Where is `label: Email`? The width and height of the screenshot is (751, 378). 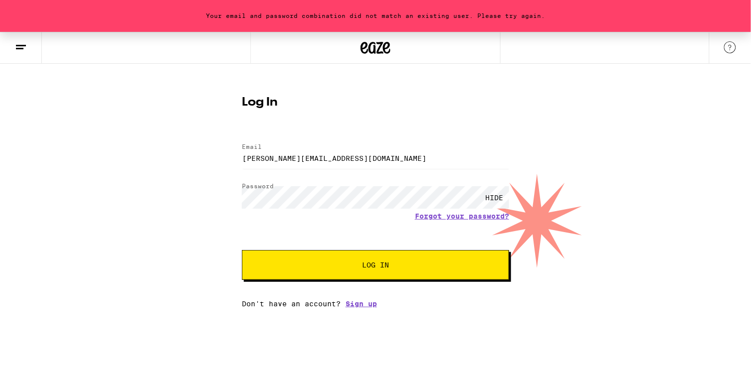
label: Email is located at coordinates (252, 147).